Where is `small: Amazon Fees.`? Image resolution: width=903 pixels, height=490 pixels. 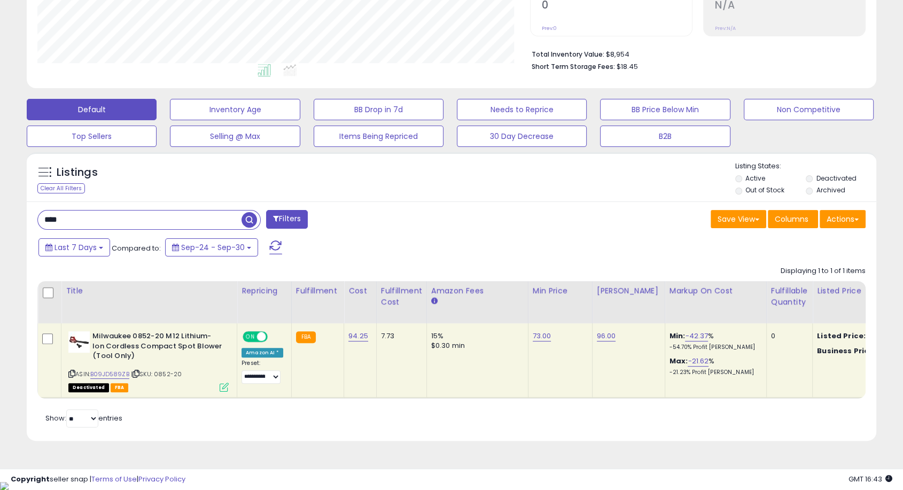 small: Amazon Fees. is located at coordinates (435, 301).